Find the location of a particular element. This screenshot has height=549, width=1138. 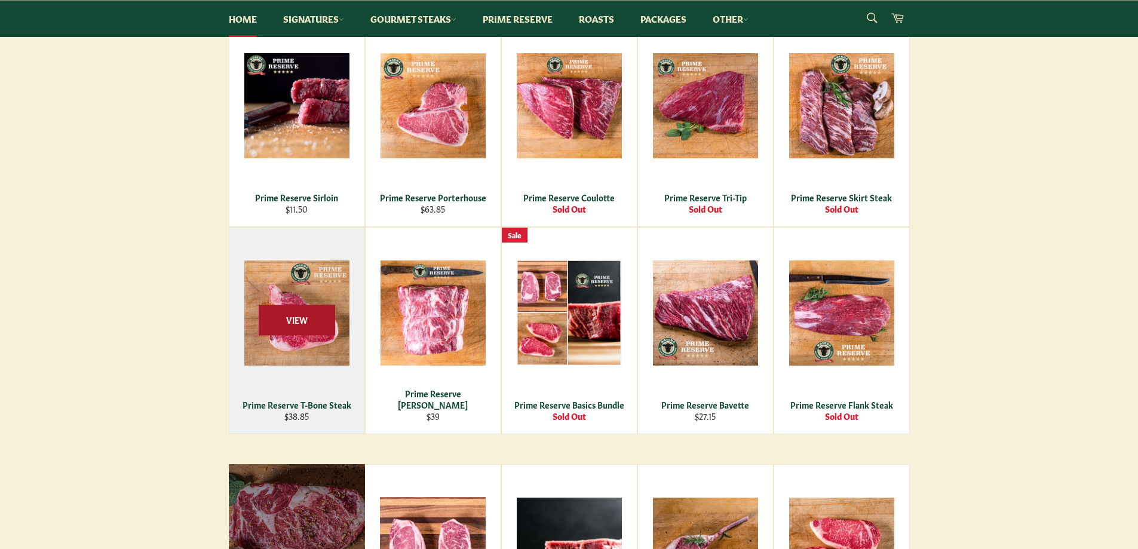

div: $27.15 is located at coordinates (705, 416).